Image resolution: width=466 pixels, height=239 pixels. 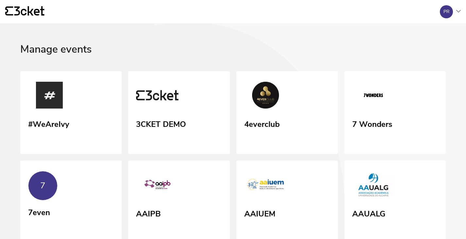 I want to click on div: #WeAreIvy, so click(x=49, y=123).